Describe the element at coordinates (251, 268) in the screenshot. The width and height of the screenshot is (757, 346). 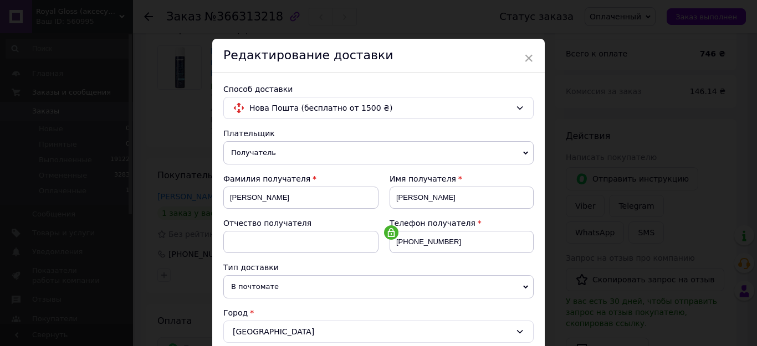
I see `span: Тип доставки` at that location.